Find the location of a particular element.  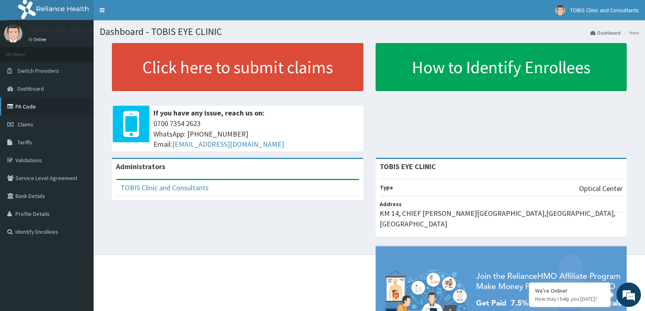

b: Administrators is located at coordinates (140, 166).